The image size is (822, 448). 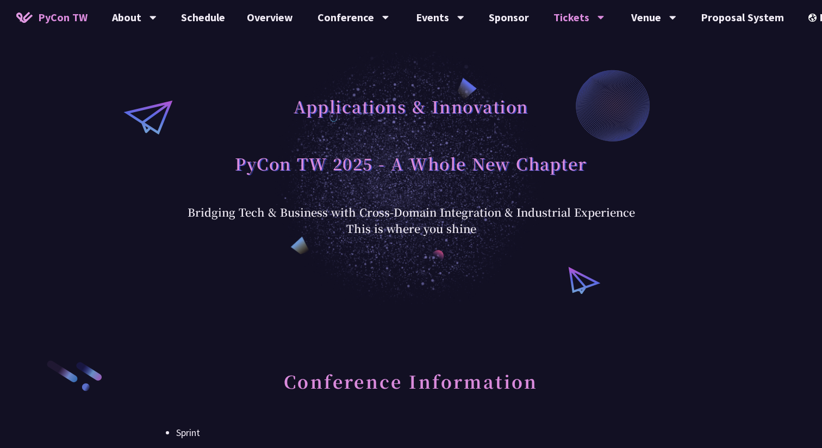 I want to click on img: Home icon of PyCon TW 2025, so click(x=24, y=17).